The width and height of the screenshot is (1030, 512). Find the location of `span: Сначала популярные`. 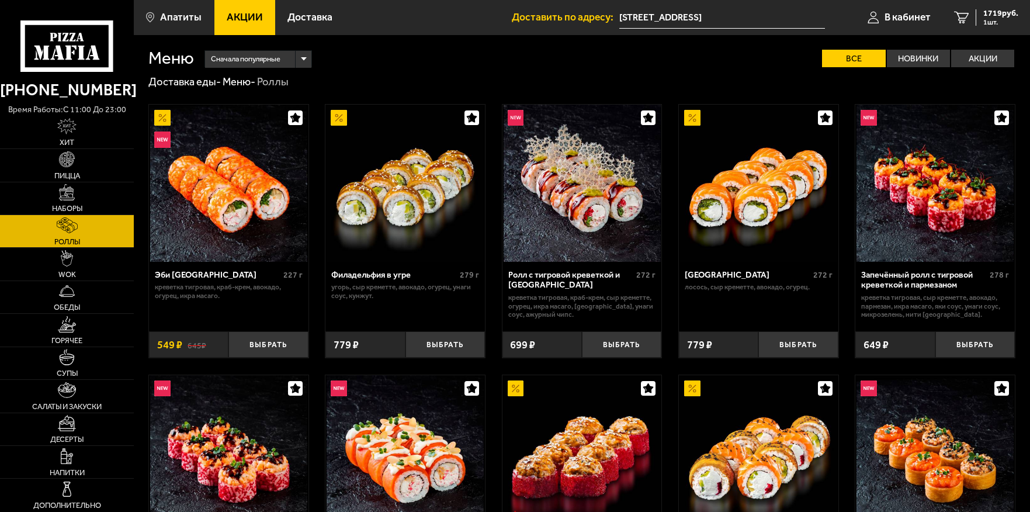

span: Сначала популярные is located at coordinates (245, 59).